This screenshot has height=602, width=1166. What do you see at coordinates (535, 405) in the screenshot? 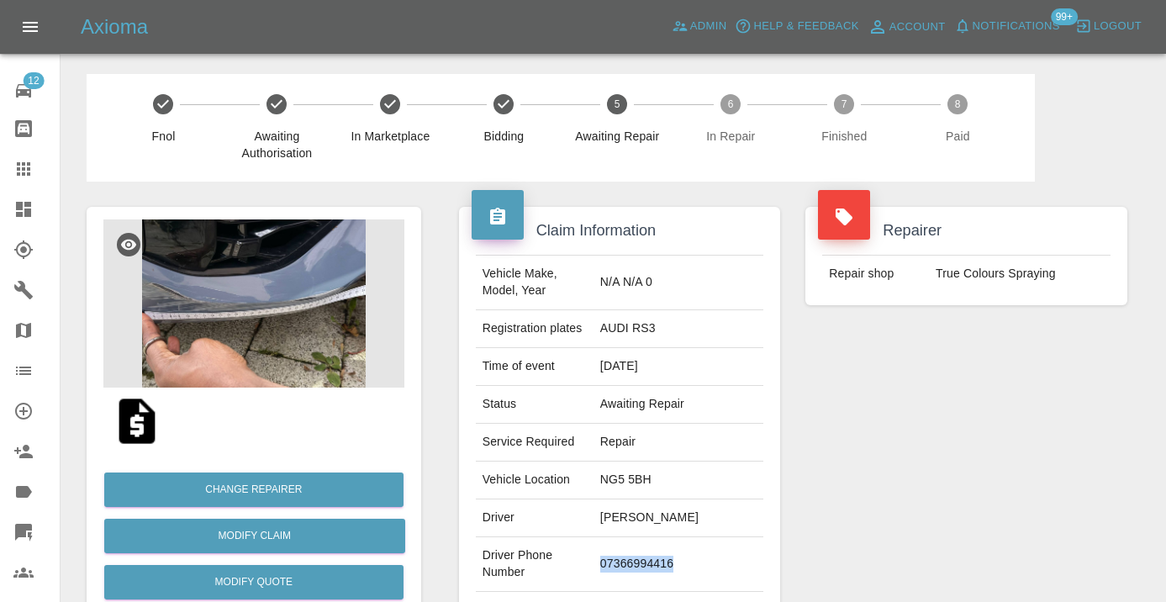
I see `td: Status` at bounding box center [535, 405].